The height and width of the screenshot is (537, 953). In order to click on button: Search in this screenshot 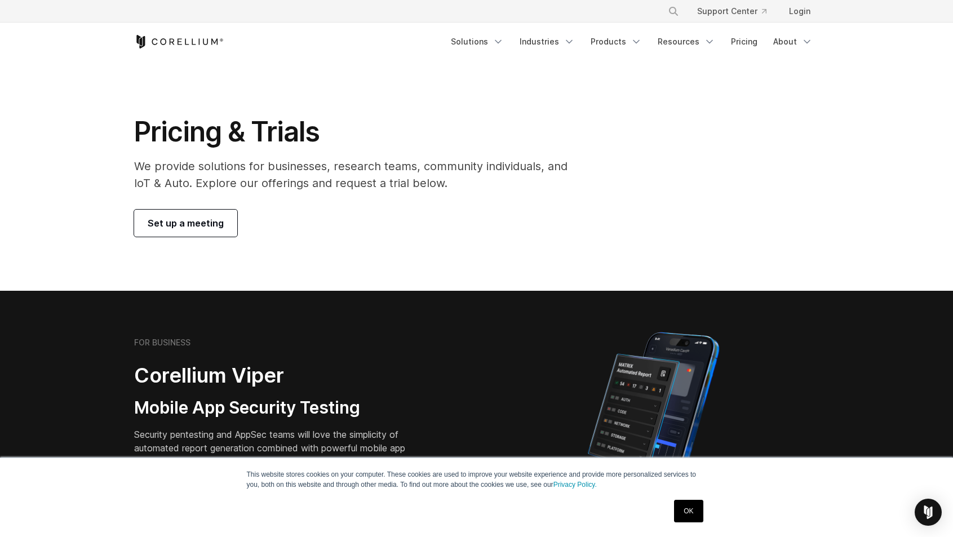, I will do `click(673, 11)`.